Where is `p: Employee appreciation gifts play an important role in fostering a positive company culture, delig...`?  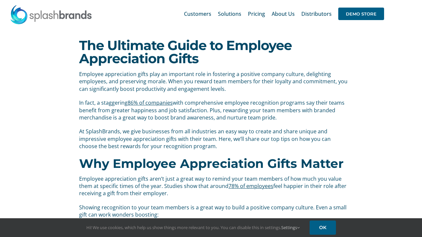
p: Employee appreciation gifts play an important role in fostering a positive company culture, delig... is located at coordinates (213, 81).